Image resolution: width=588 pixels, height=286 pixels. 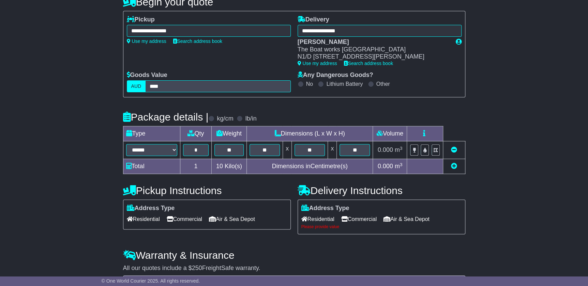 What do you see at coordinates (309, 134) in the screenshot?
I see `td: Dimensions (L x W x H)` at bounding box center [309, 134].